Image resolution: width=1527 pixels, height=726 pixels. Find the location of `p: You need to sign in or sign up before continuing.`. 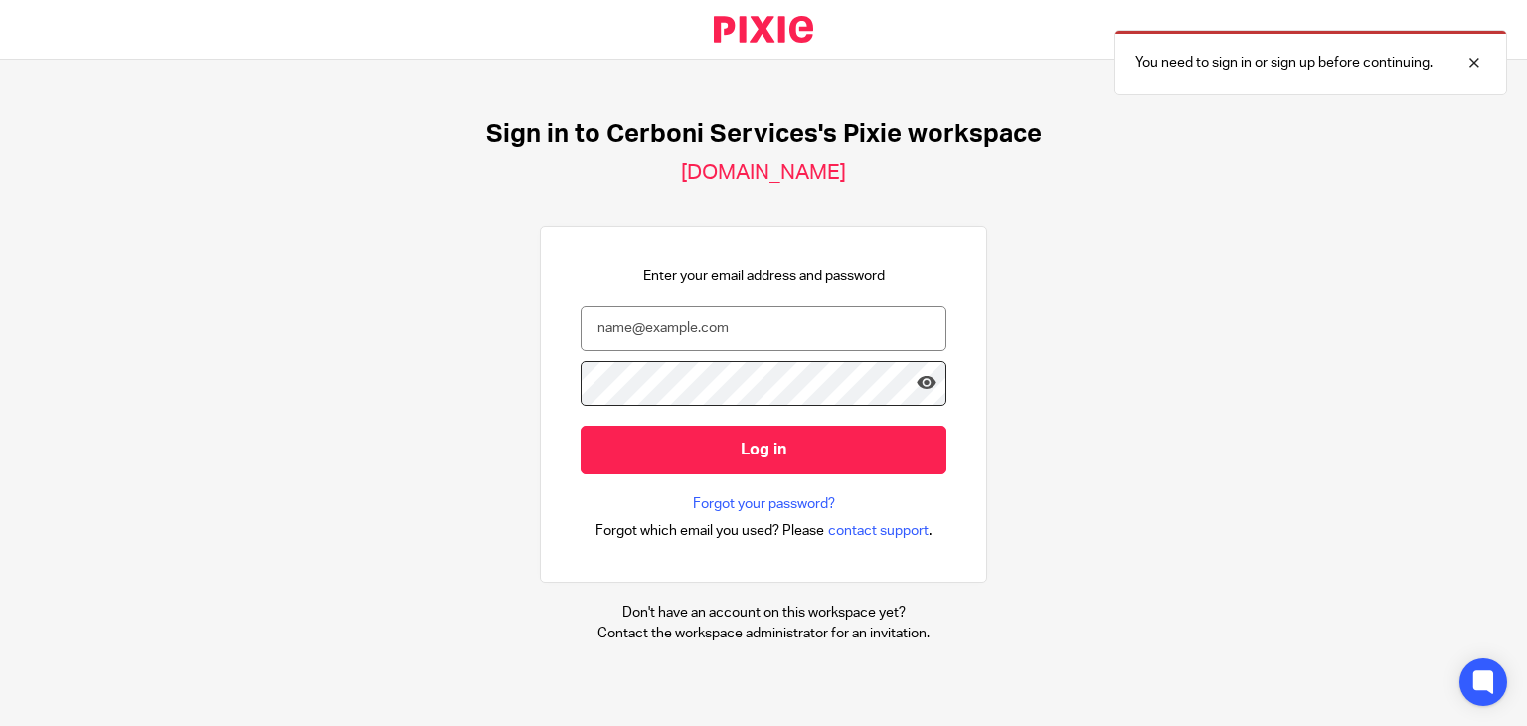

p: You need to sign in or sign up before continuing. is located at coordinates (1284, 63).